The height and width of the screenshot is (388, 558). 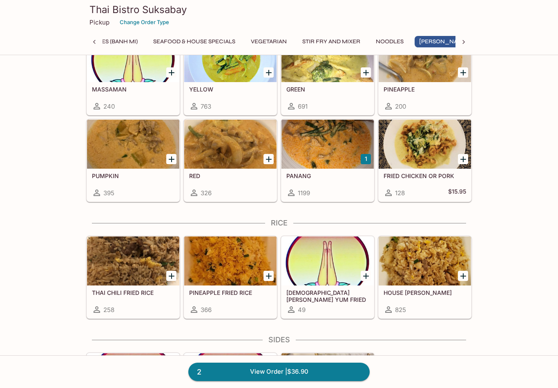 What do you see at coordinates (230, 89) in the screenshot?
I see `h5: YELLOW` at bounding box center [230, 89].